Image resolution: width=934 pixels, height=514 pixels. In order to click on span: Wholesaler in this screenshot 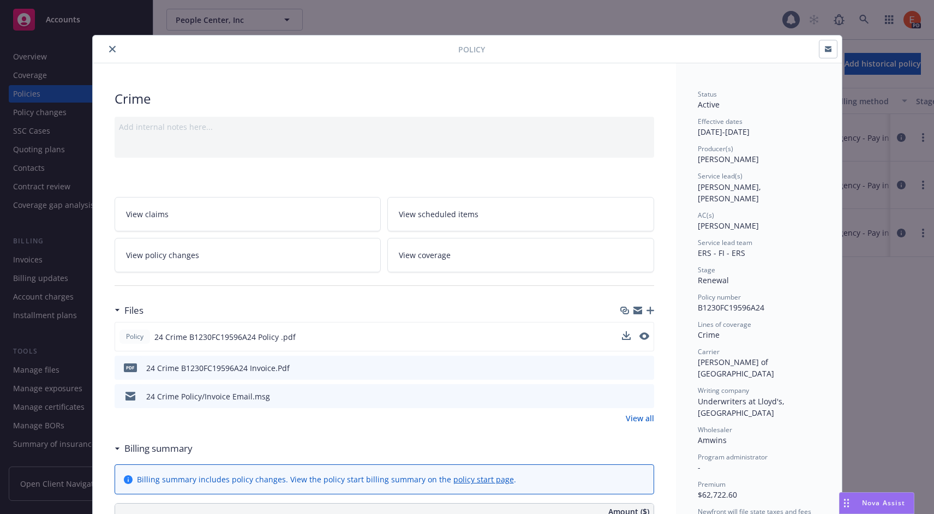, I will do `click(715, 430)`.